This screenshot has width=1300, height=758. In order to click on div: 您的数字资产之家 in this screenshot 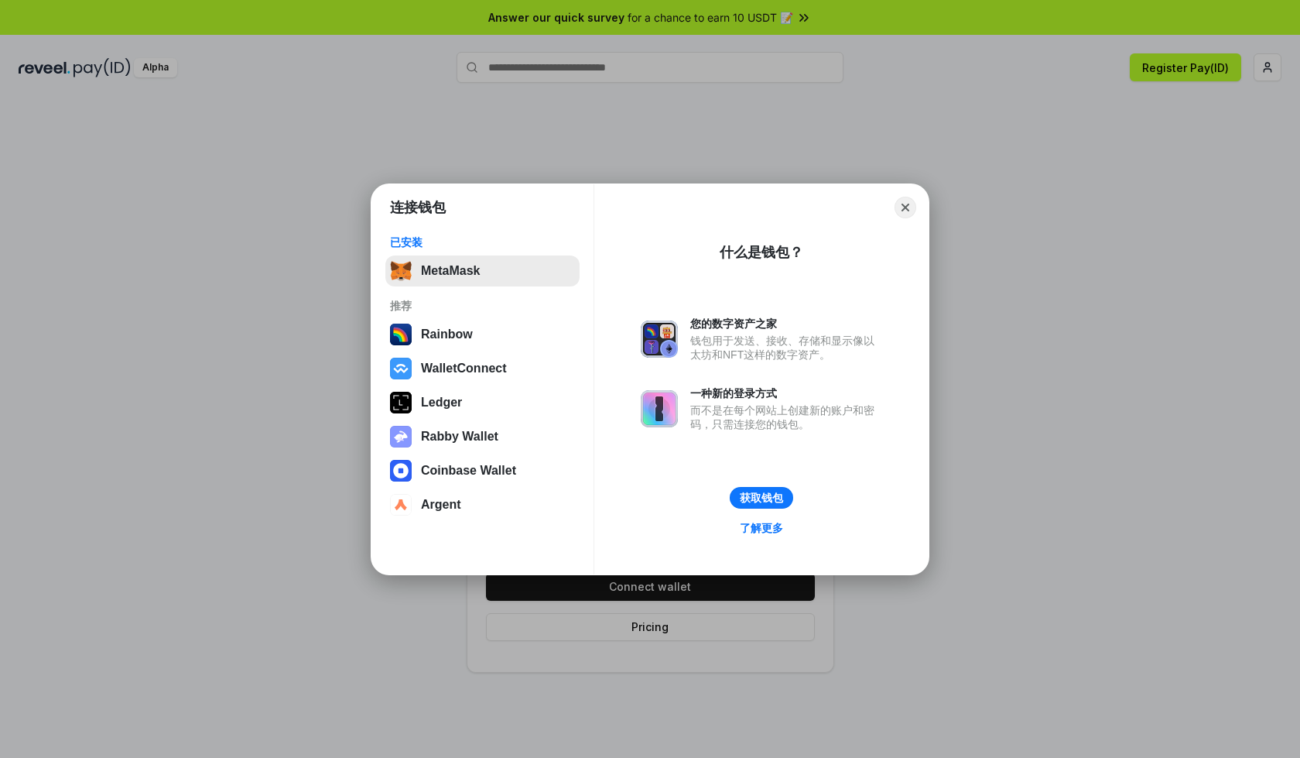, I will do `click(786, 323)`.